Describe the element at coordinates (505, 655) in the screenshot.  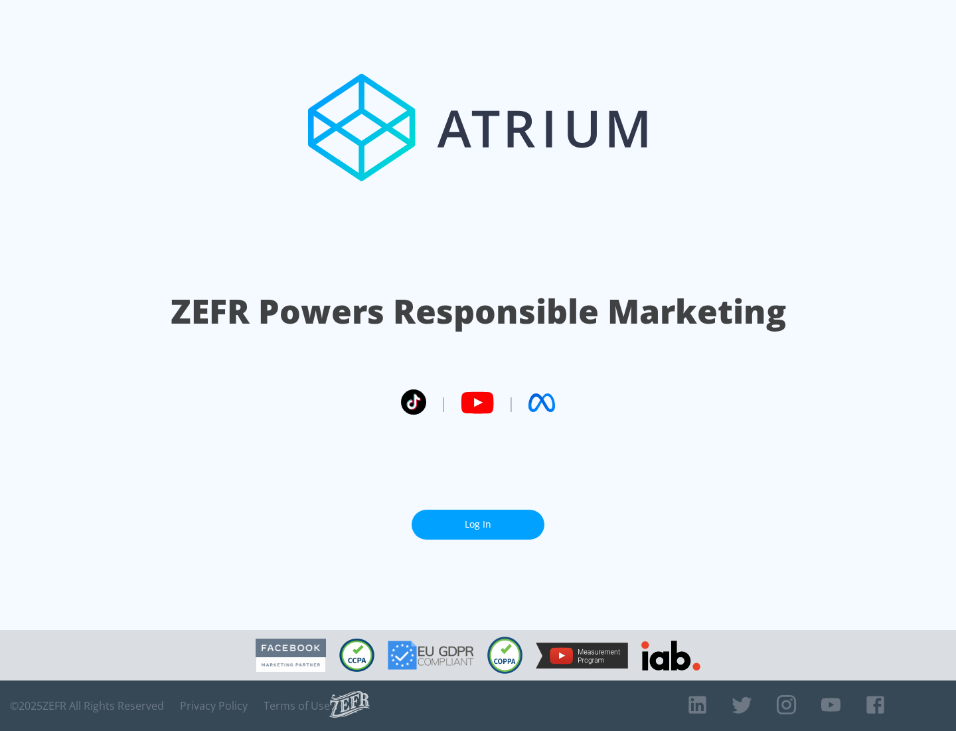
I see `img: COPPA Compliant` at that location.